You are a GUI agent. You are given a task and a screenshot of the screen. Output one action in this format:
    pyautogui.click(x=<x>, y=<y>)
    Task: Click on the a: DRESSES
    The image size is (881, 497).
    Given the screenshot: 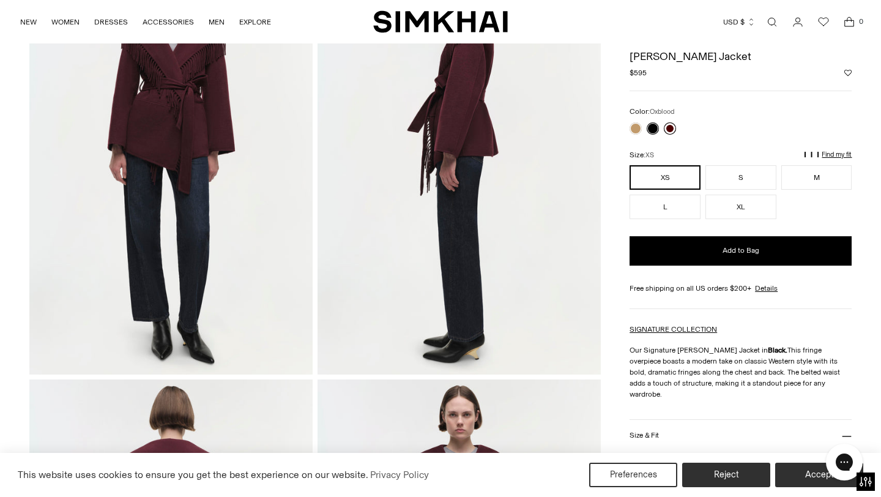 What is the action you would take?
    pyautogui.click(x=111, y=22)
    